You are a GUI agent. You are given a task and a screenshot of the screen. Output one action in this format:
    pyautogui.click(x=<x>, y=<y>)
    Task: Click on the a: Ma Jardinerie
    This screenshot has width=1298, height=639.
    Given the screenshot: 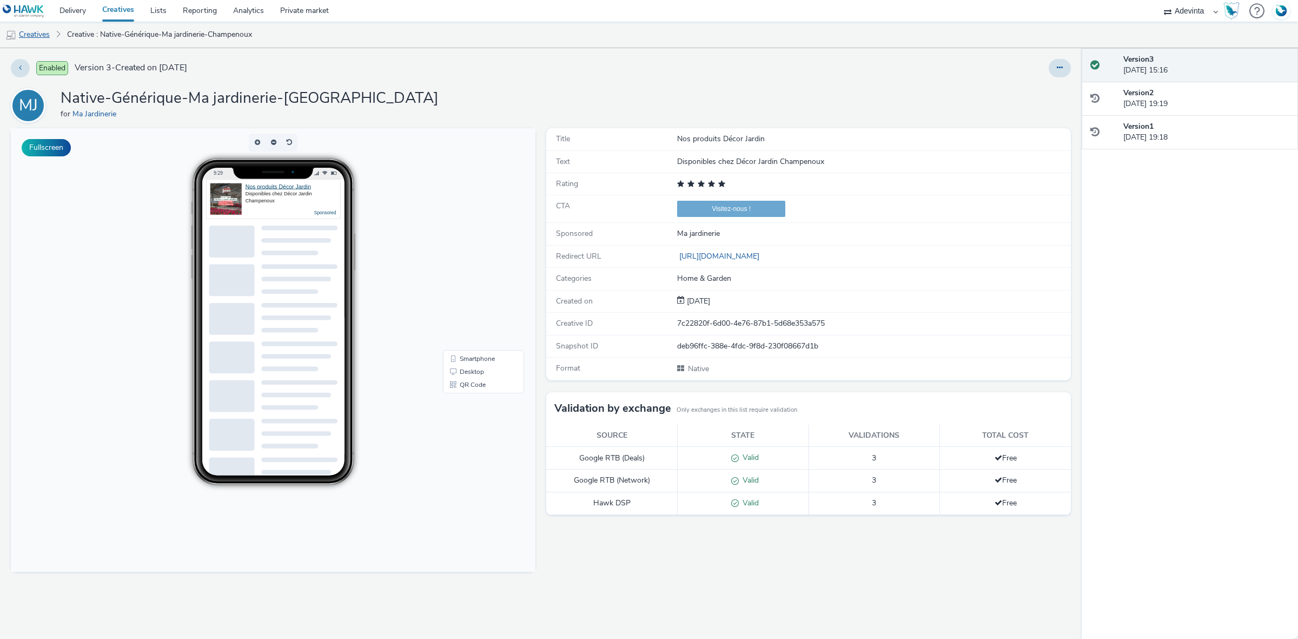 What is the action you would take?
    pyautogui.click(x=96, y=114)
    